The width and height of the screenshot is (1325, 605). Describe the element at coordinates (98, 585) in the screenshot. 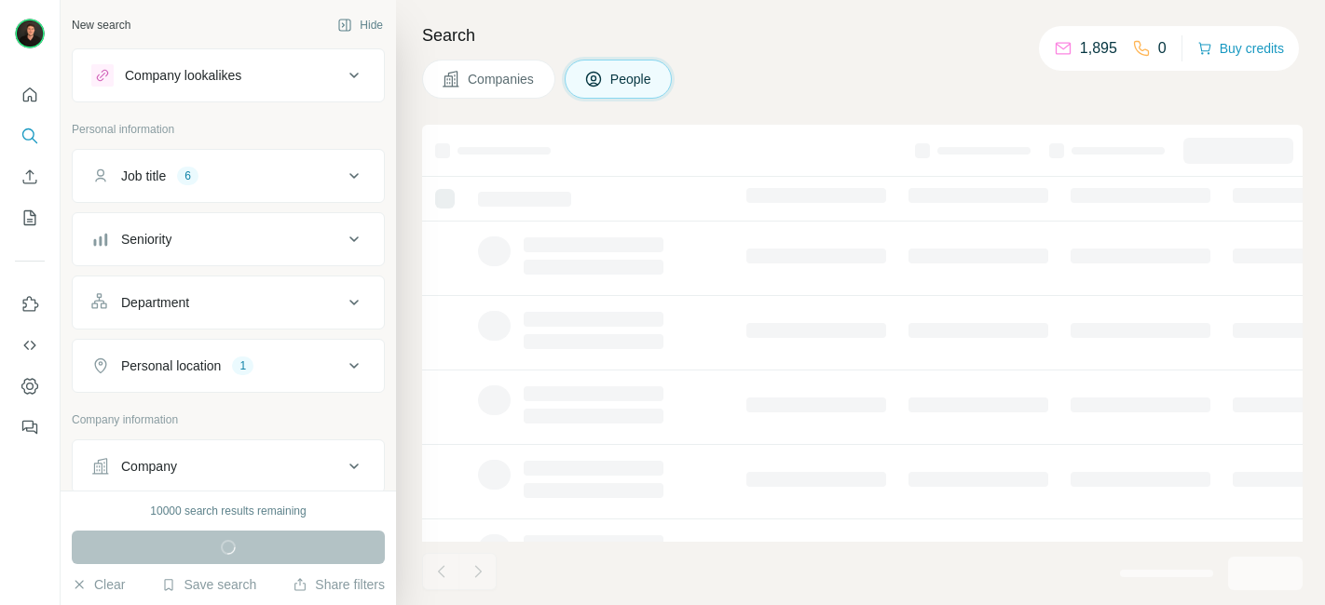

I see `button: Clear` at that location.